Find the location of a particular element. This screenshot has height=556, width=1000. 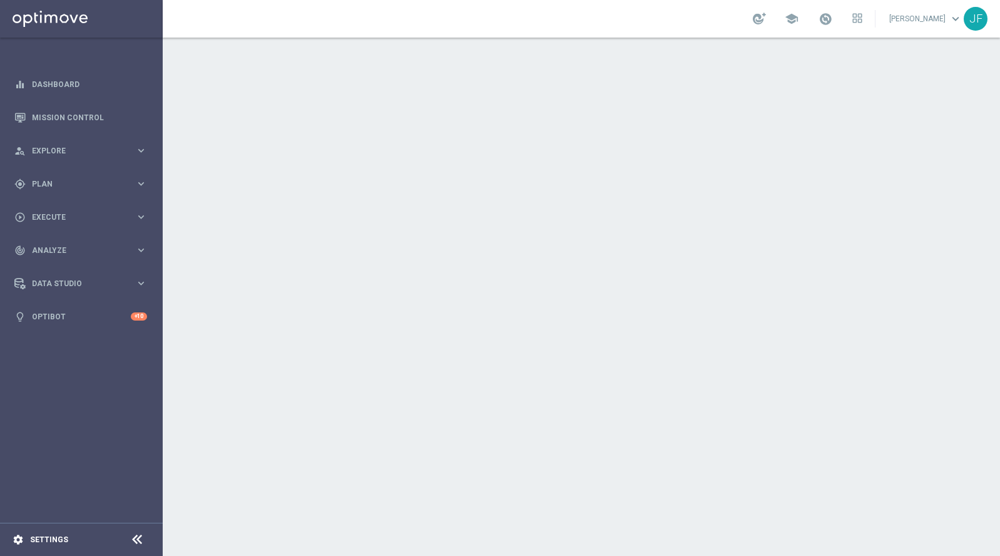

span: Analyze is located at coordinates (83, 250).